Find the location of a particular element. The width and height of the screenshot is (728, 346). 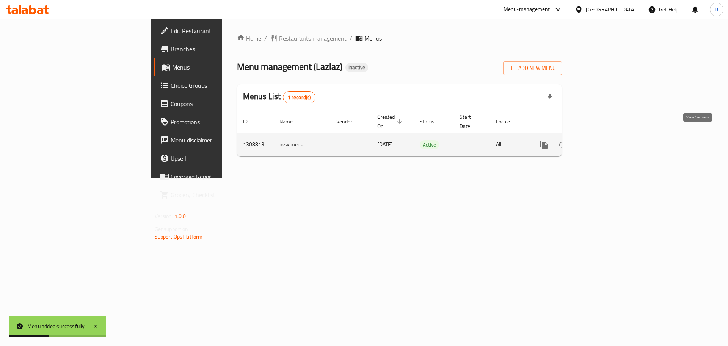

a: Choice Groups is located at coordinates (213, 85).